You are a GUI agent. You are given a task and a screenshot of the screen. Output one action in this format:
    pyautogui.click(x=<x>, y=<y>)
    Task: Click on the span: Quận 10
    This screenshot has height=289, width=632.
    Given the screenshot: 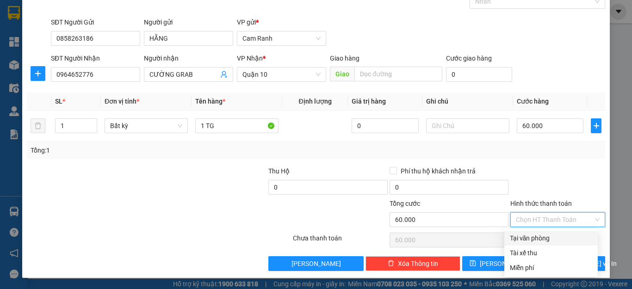 What is the action you would take?
    pyautogui.click(x=281, y=75)
    